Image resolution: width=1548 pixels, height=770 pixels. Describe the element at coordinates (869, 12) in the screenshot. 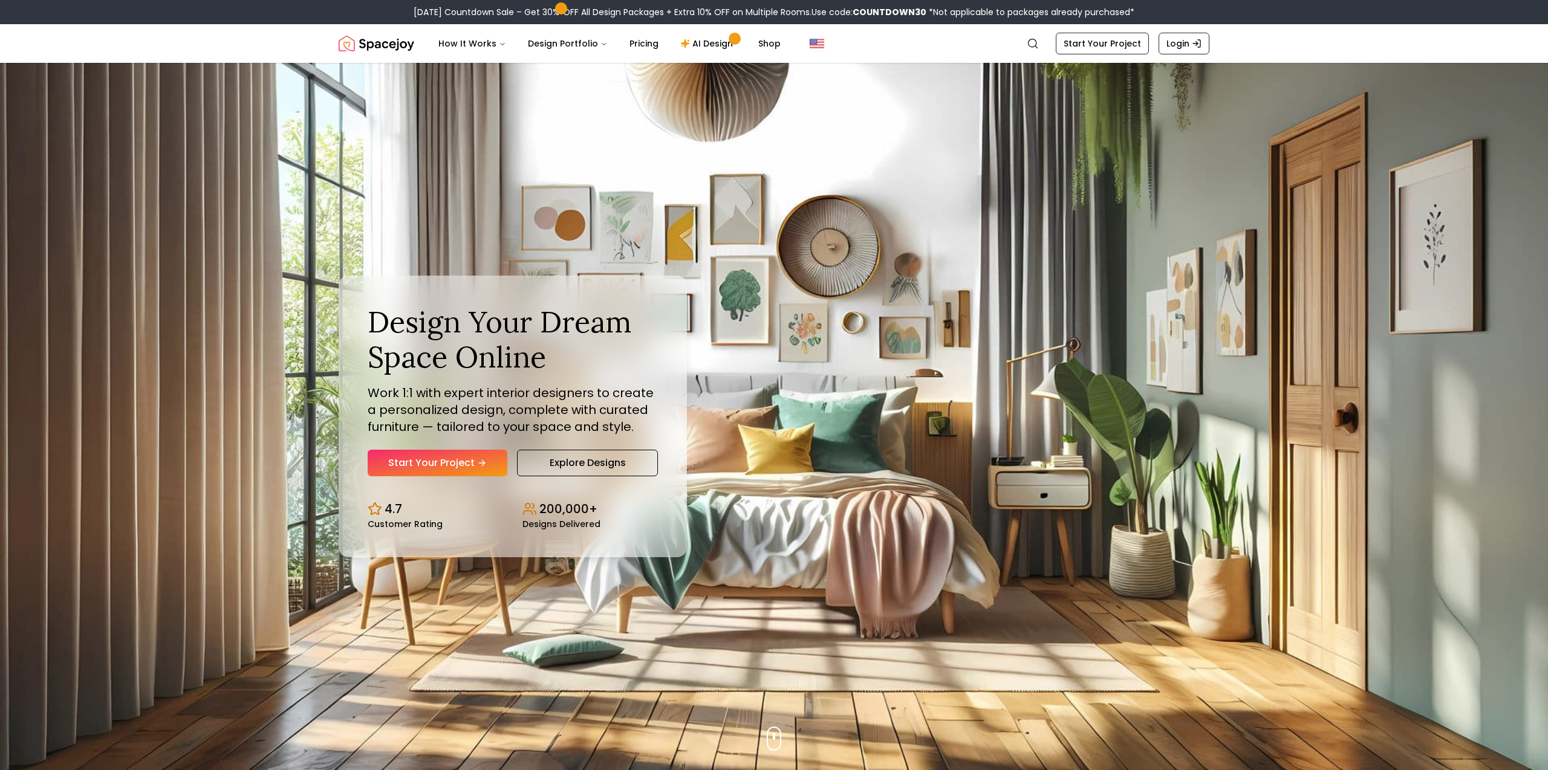

I see `span: Use code:` at that location.